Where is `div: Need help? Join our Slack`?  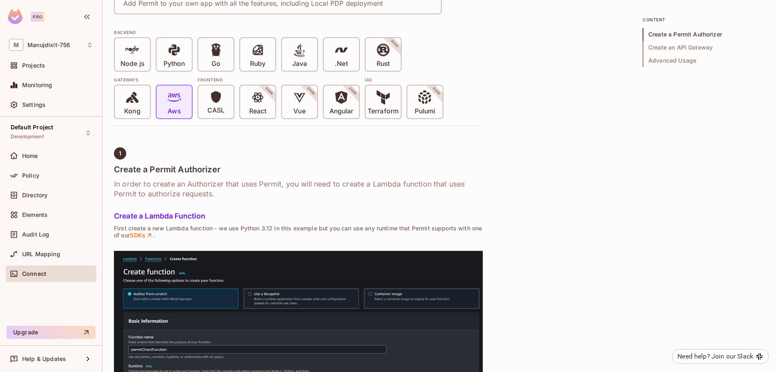
div: Need help? Join our Slack is located at coordinates (715, 357).